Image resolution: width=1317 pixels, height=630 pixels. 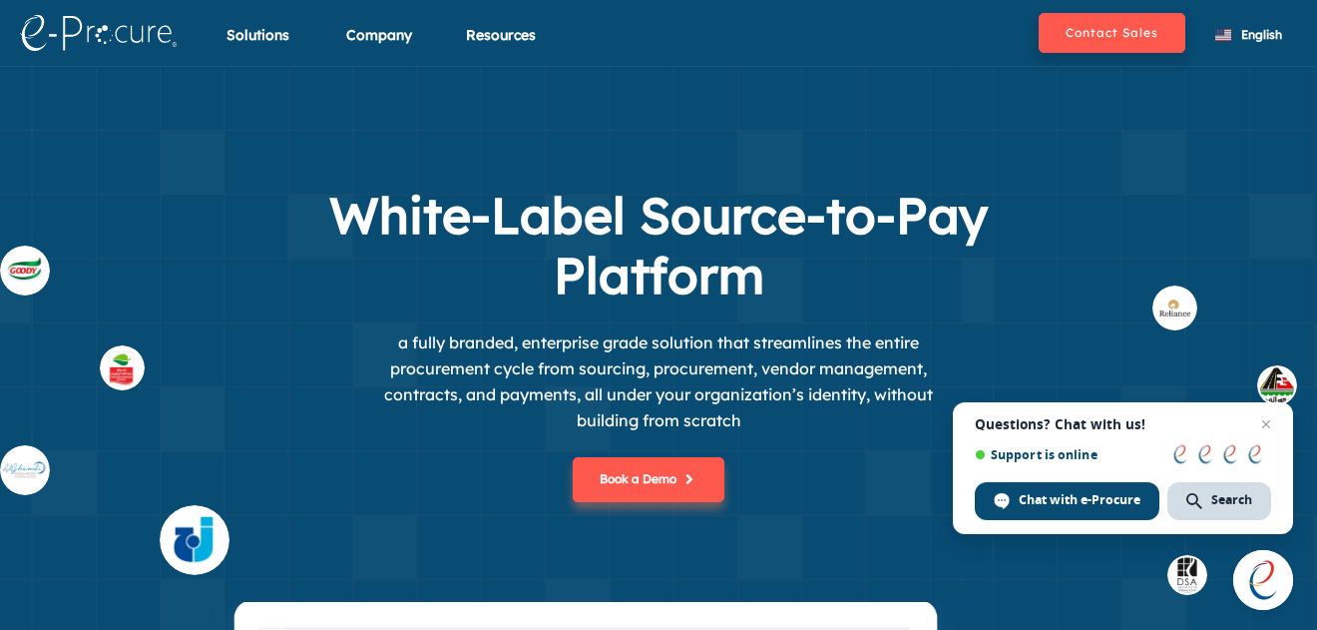 What do you see at coordinates (1067, 501) in the screenshot?
I see `div: Chat with e-Procure` at bounding box center [1067, 501].